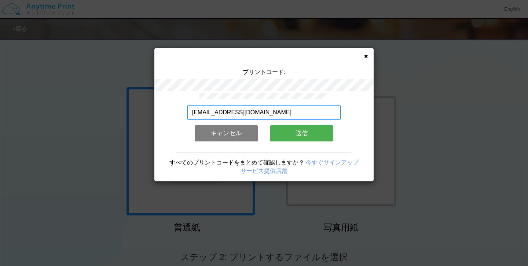  What do you see at coordinates (264, 171) in the screenshot?
I see `a: サービス提供店舗` at bounding box center [264, 171].